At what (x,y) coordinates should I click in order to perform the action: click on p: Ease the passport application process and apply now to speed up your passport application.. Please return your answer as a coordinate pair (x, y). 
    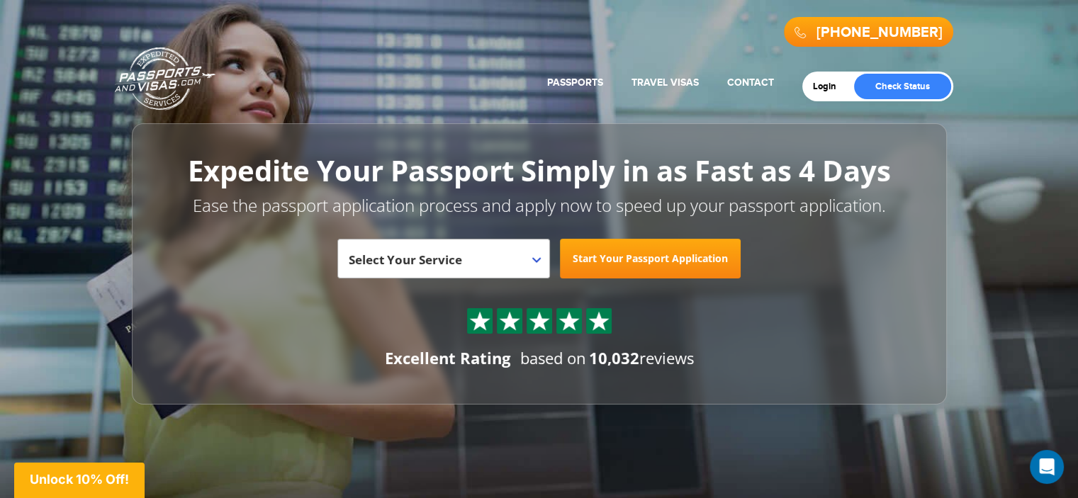
    Looking at the image, I should click on (539, 206).